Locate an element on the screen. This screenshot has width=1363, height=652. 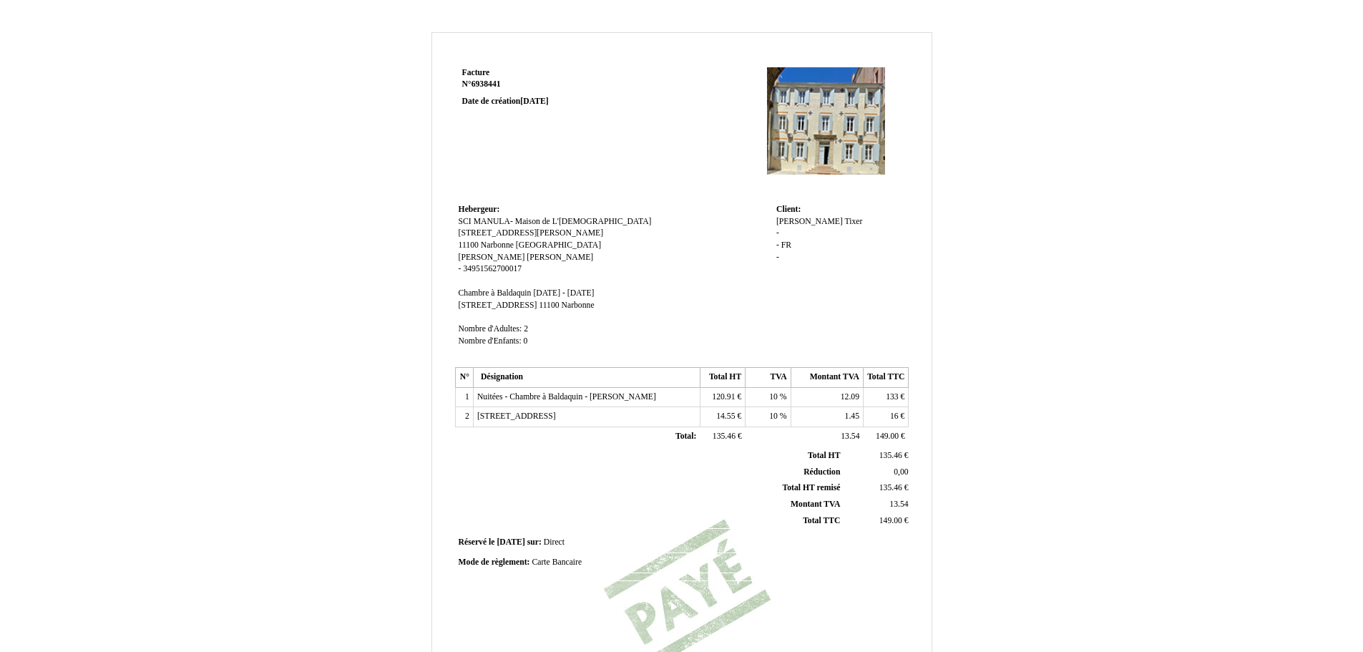
span: Nombre d'Adultes: is located at coordinates (490, 328).